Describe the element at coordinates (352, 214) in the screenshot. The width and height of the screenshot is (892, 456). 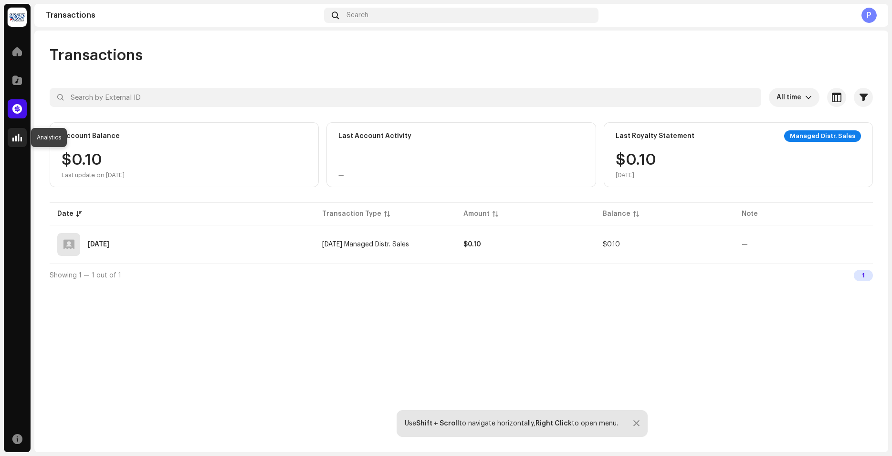
I see `div: Transaction Type` at that location.